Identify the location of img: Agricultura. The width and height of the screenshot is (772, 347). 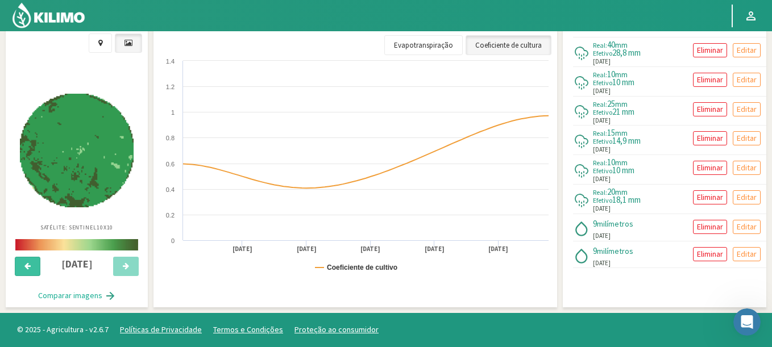
(48, 15).